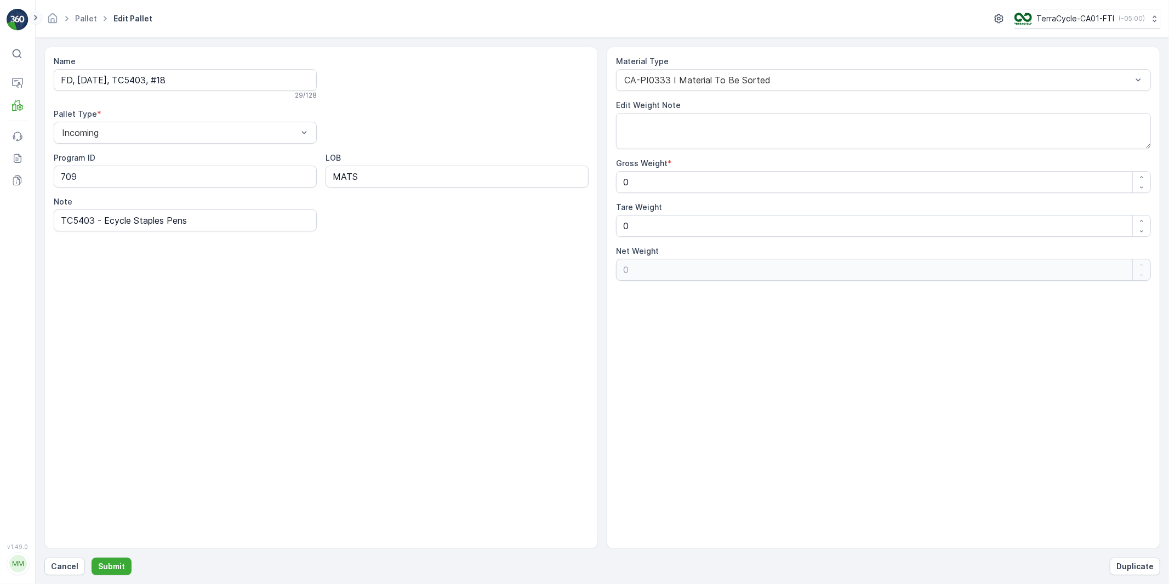 This screenshot has height=584, width=1169. What do you see at coordinates (306, 95) in the screenshot?
I see `p: 29 / 128` at bounding box center [306, 95].